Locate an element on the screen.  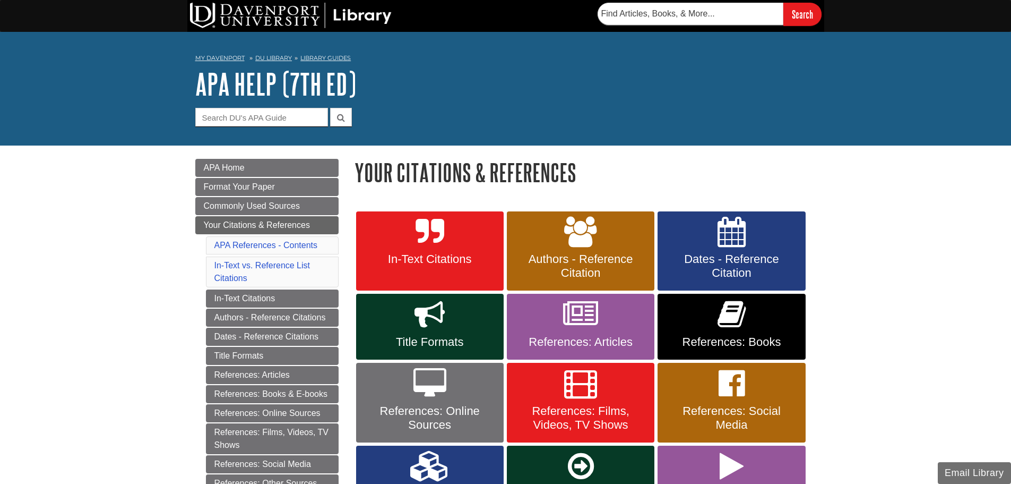
a: Library Guides is located at coordinates (325, 58).